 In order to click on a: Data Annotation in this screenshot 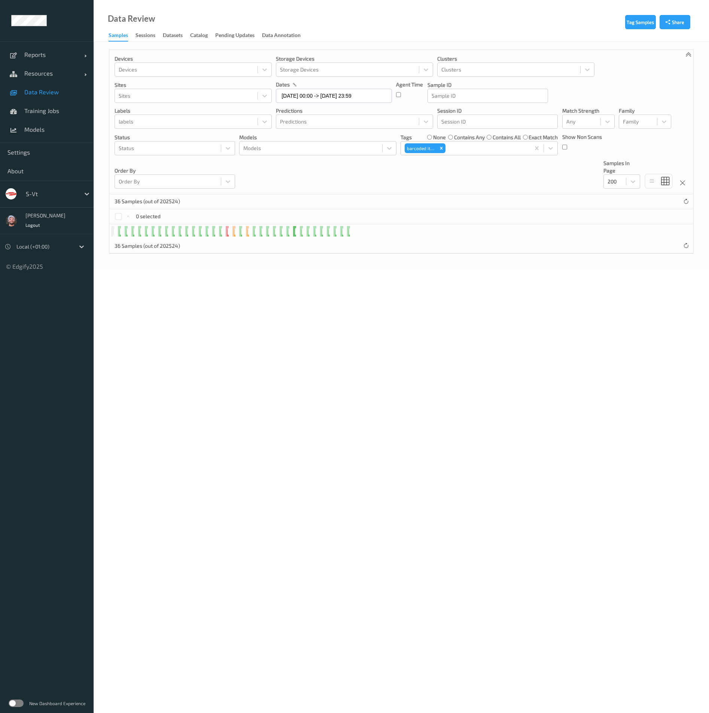, I will do `click(285, 36)`.